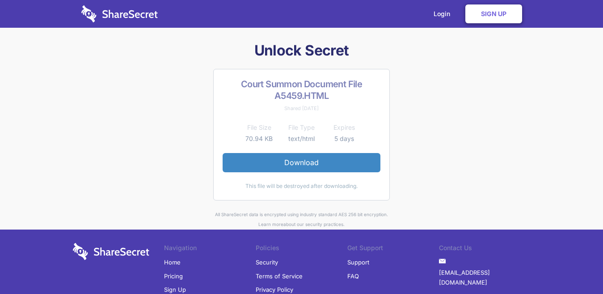 Image resolution: width=603 pixels, height=294 pixels. What do you see at coordinates (301, 249) in the screenshot?
I see `li: Policies` at bounding box center [301, 249].